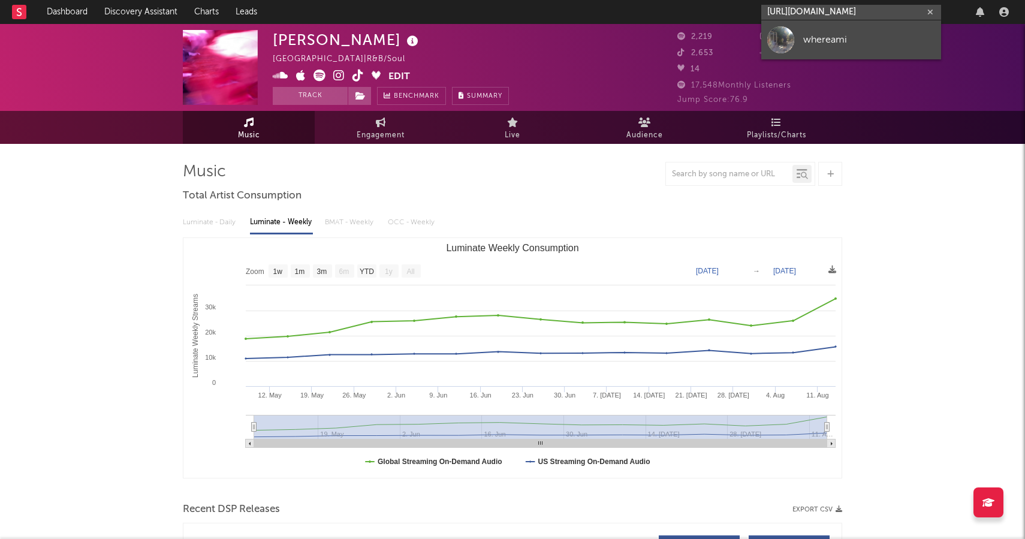  I want to click on a: Benchmark, so click(411, 96).